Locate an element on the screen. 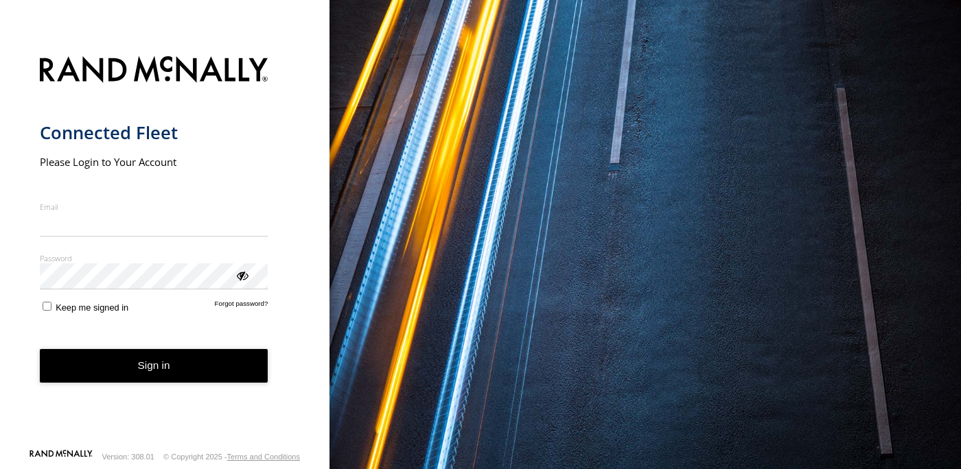 The height and width of the screenshot is (469, 961). span: Keep me signed in is located at coordinates (92, 307).